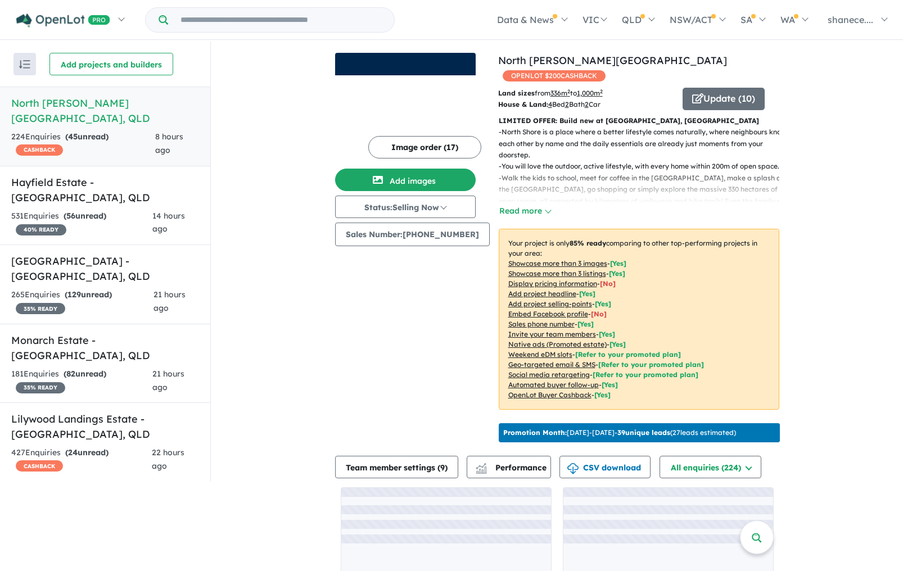 Image resolution: width=903 pixels, height=571 pixels. What do you see at coordinates (586, 93) in the screenshot?
I see `p: from` at bounding box center [586, 93].